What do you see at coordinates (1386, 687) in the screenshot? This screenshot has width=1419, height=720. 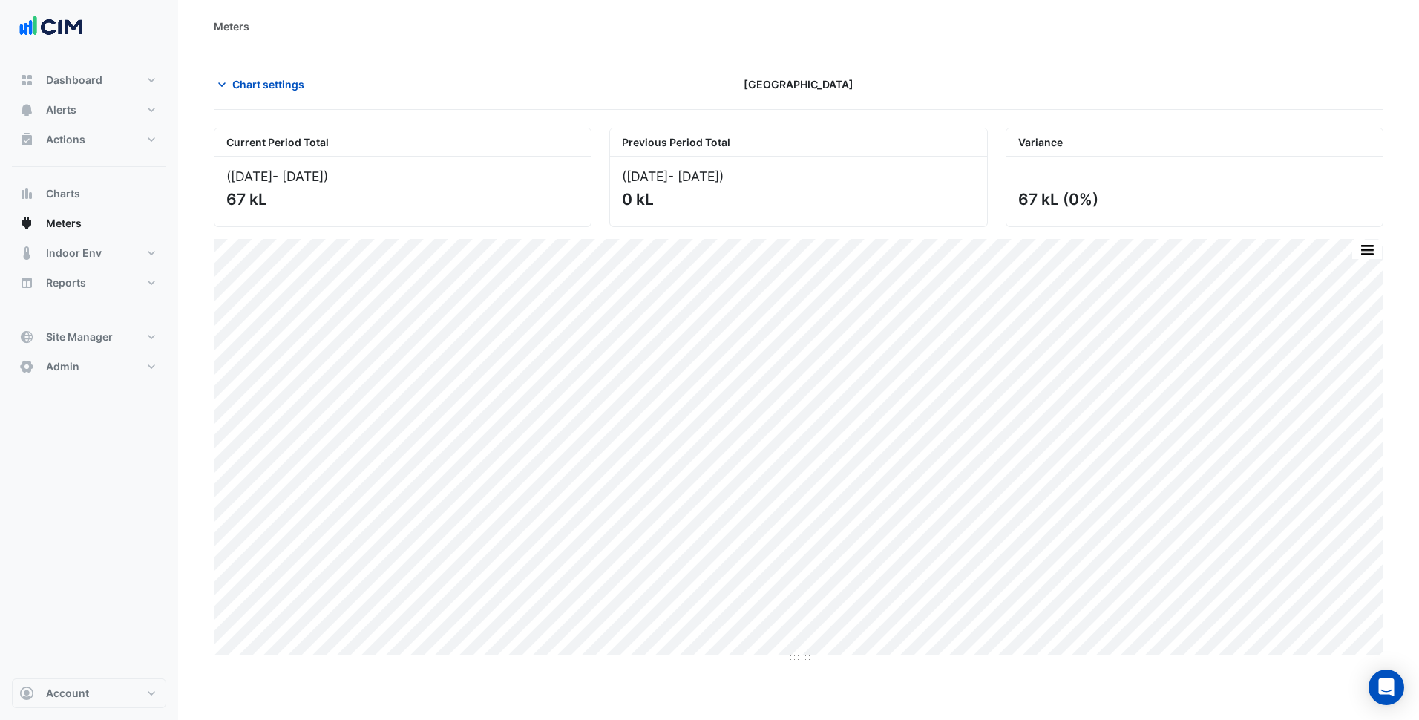 I see `div: Open Intercom Messenger` at bounding box center [1386, 687].